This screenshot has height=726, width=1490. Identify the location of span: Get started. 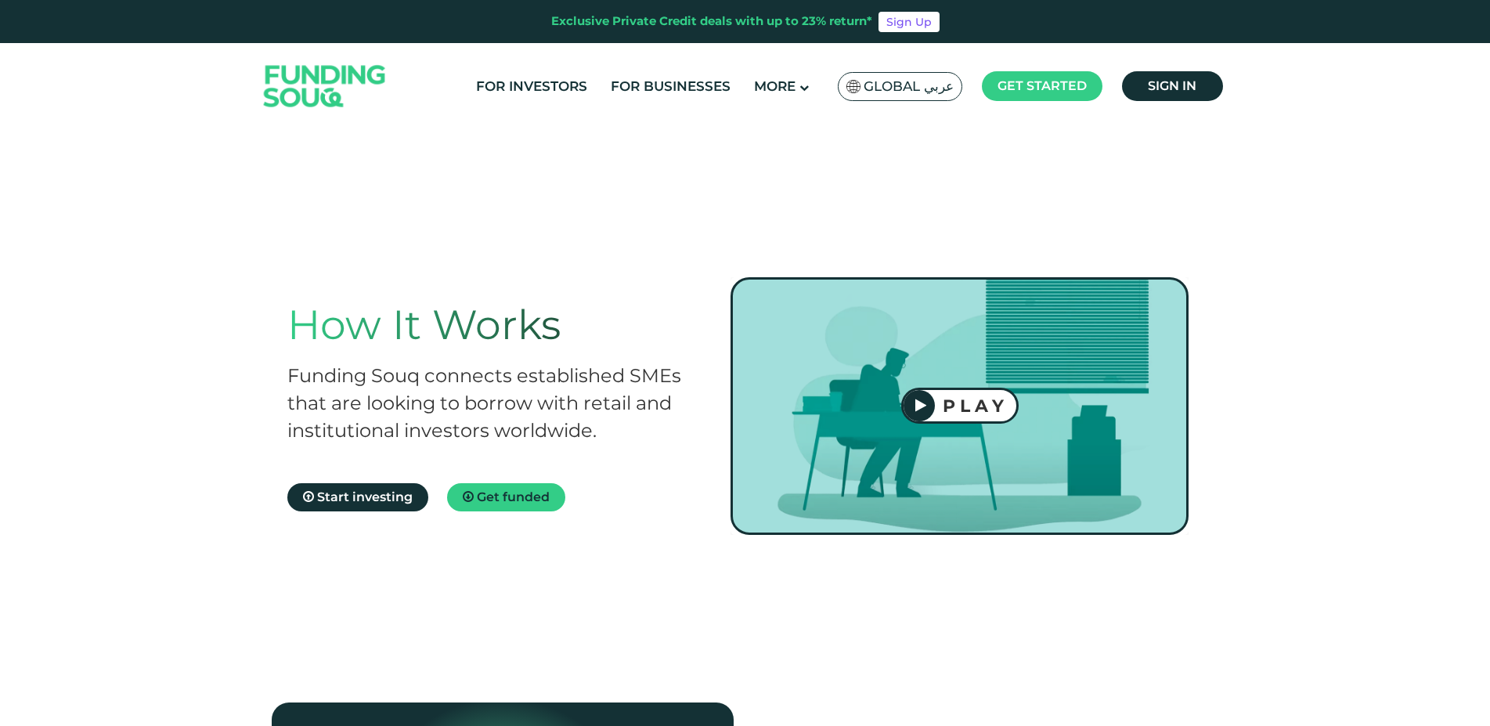
(1042, 85).